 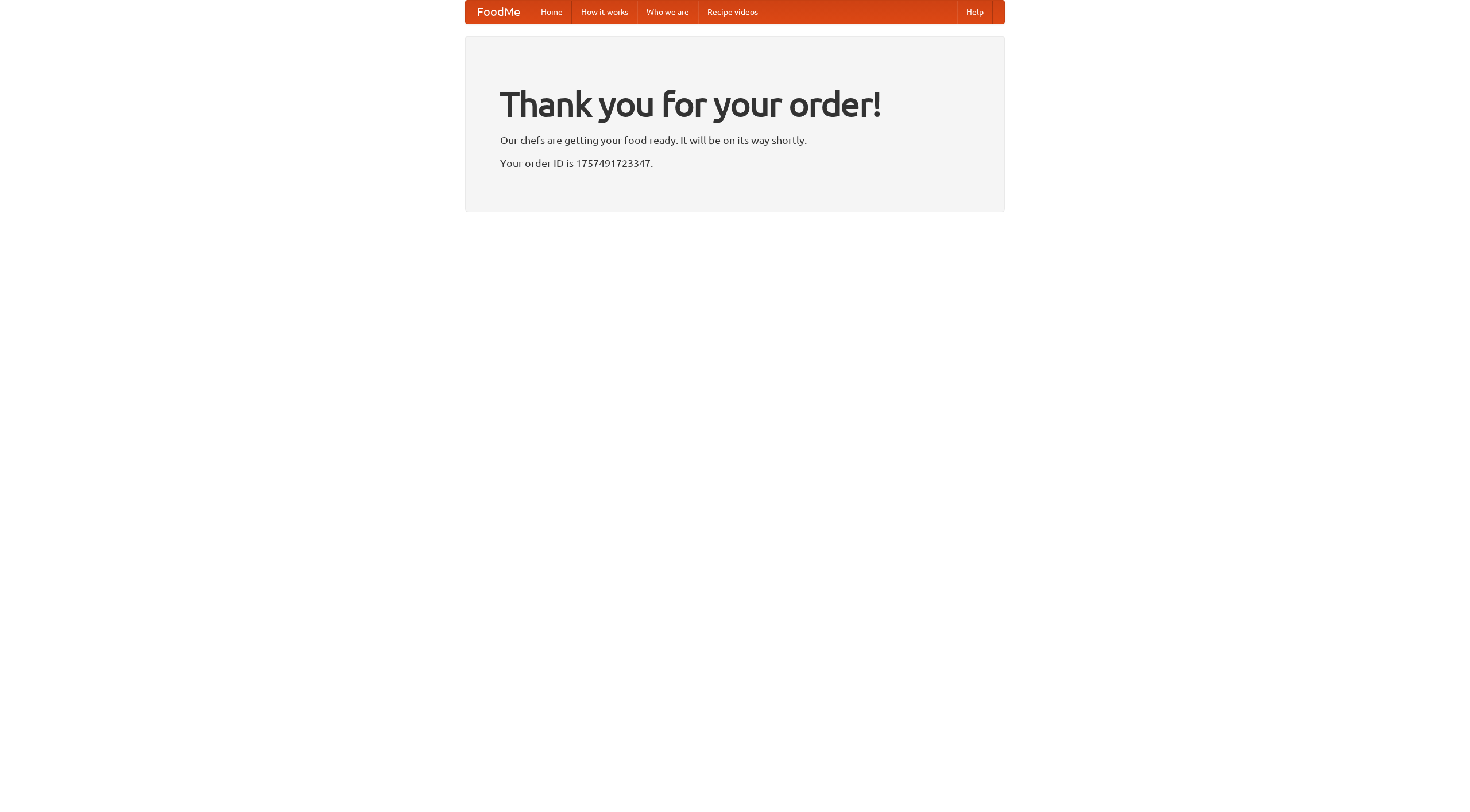 I want to click on a: Home, so click(x=552, y=12).